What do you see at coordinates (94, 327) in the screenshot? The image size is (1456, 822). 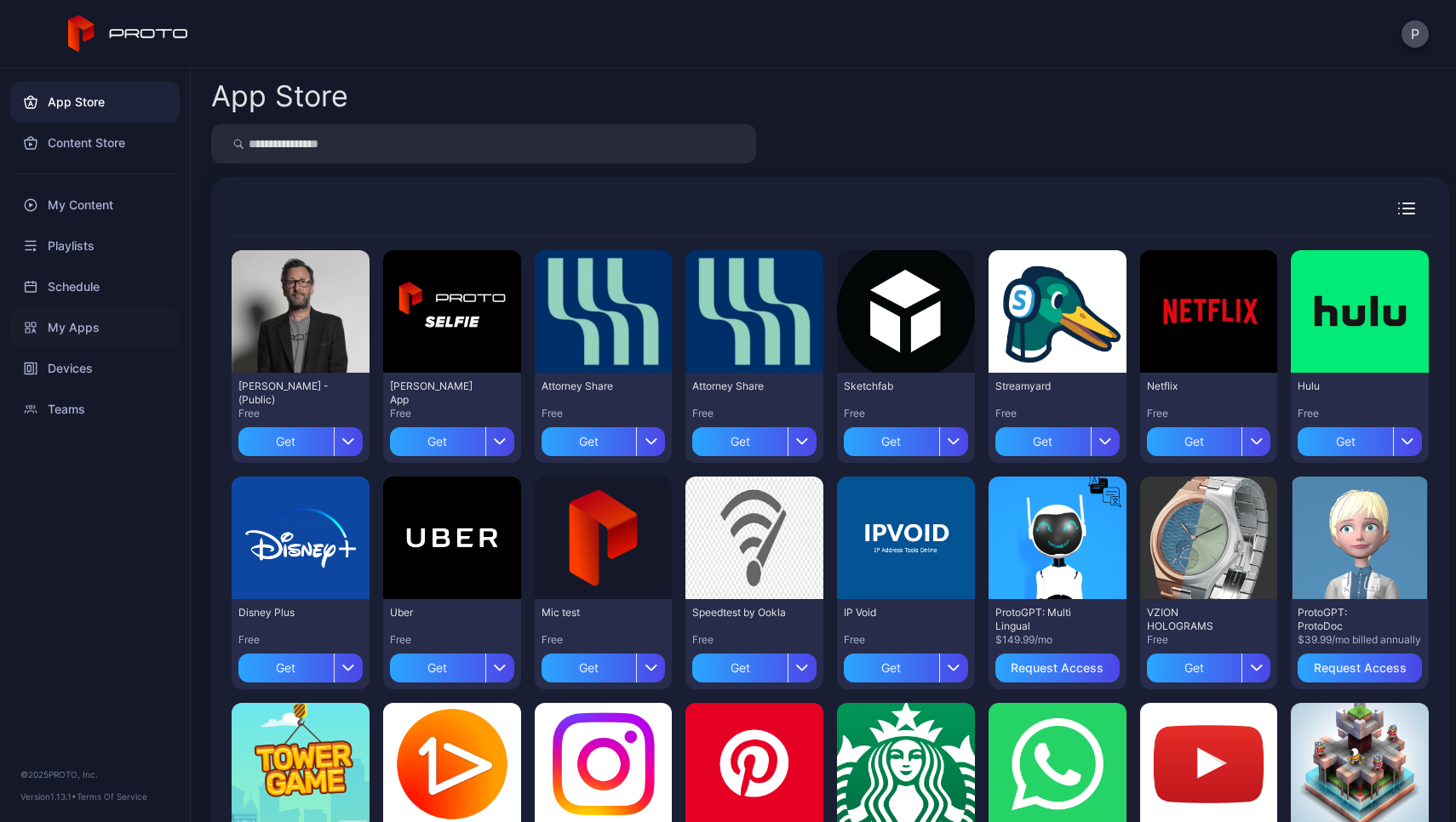 I see `a: My Apps` at bounding box center [94, 327].